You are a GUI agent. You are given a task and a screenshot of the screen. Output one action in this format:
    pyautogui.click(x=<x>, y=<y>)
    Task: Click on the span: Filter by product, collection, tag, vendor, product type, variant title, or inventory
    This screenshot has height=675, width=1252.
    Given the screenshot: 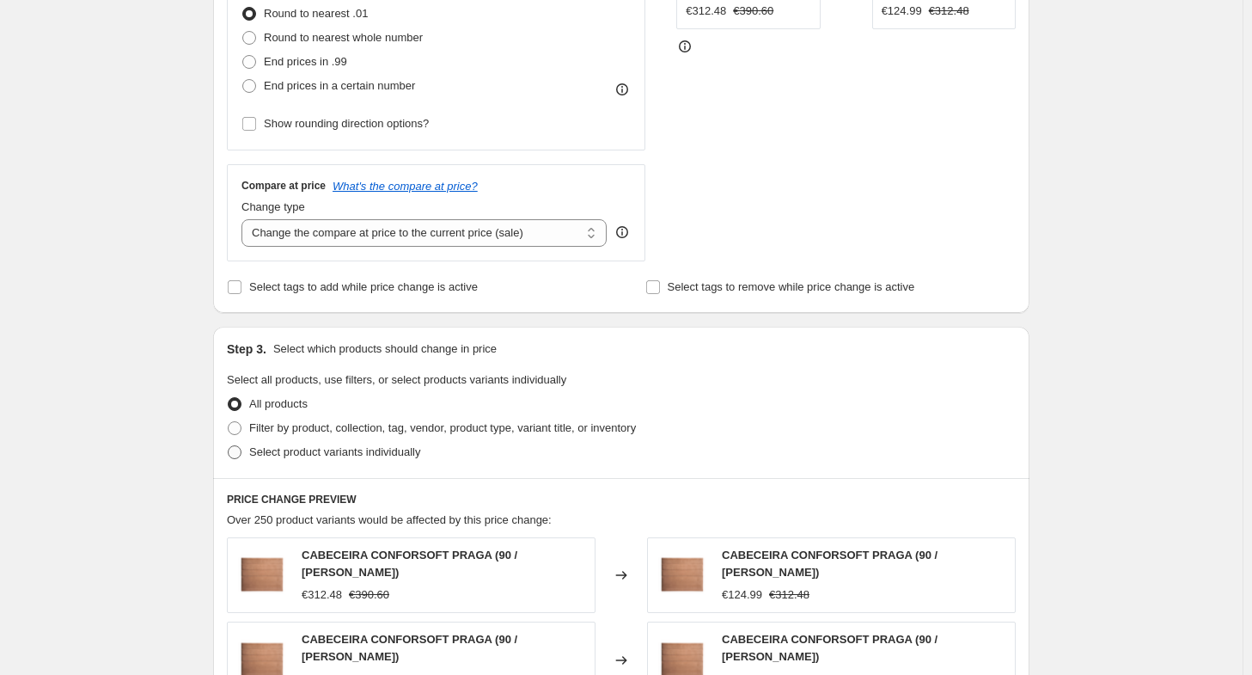 What is the action you would take?
    pyautogui.click(x=443, y=427)
    